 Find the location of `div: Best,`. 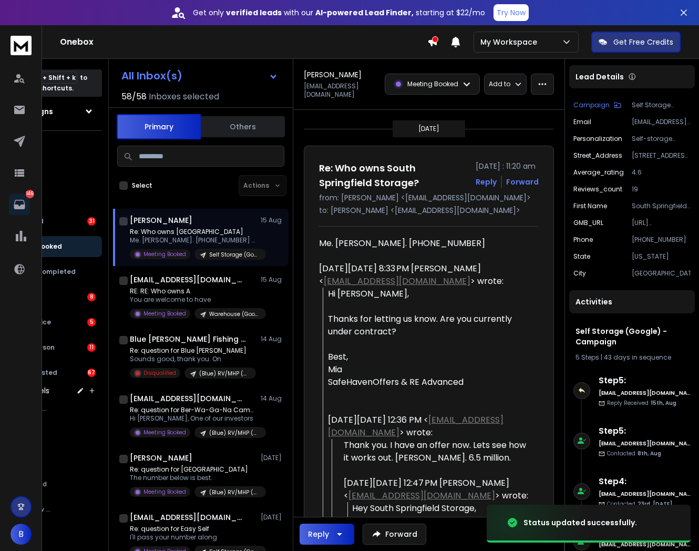

div: Best, is located at coordinates (429, 357).